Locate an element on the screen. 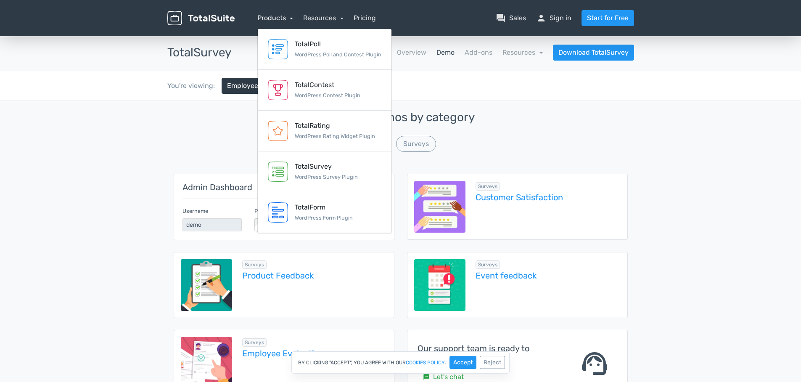 The image size is (801, 382). div: TotalPoll is located at coordinates (338, 44).